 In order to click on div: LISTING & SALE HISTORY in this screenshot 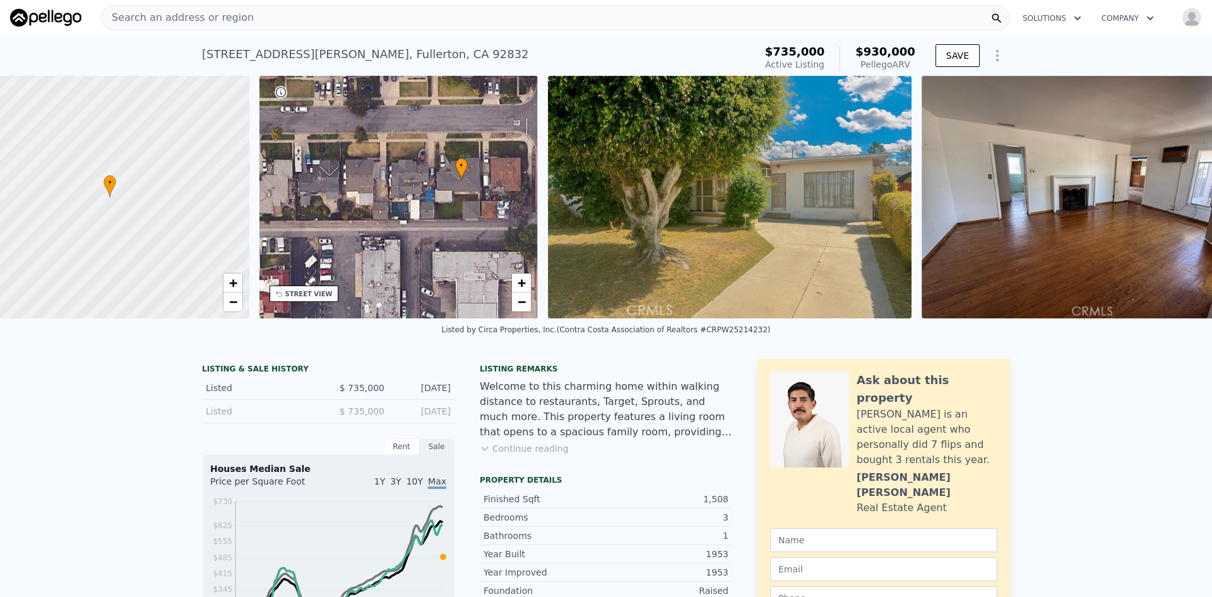, I will do `click(328, 370)`.